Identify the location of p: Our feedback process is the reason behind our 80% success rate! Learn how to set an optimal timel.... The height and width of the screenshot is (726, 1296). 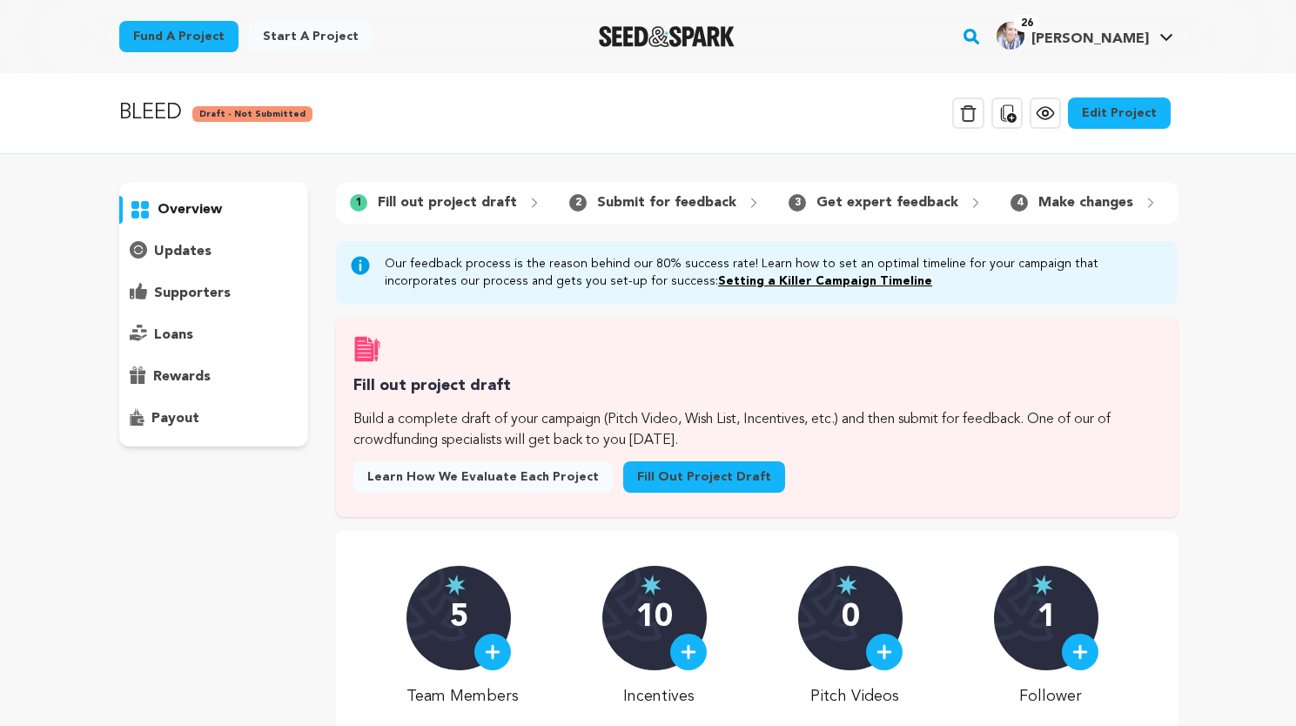
(774, 272).